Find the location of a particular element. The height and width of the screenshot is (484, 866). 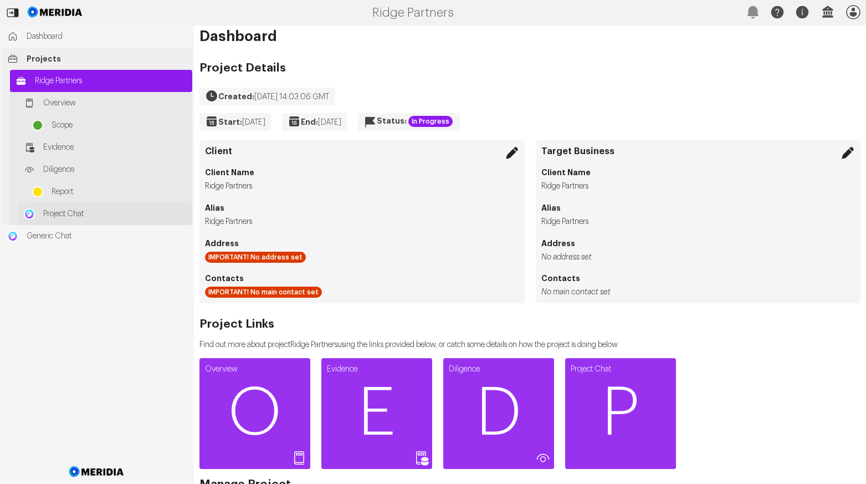

h3: Client is located at coordinates (362, 151).